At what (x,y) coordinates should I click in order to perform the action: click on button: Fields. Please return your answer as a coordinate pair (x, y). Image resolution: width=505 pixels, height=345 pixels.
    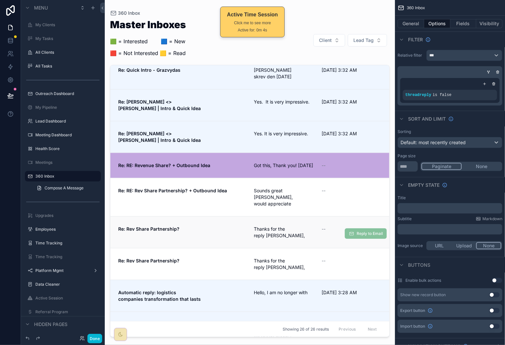
    Looking at the image, I should click on (463, 24).